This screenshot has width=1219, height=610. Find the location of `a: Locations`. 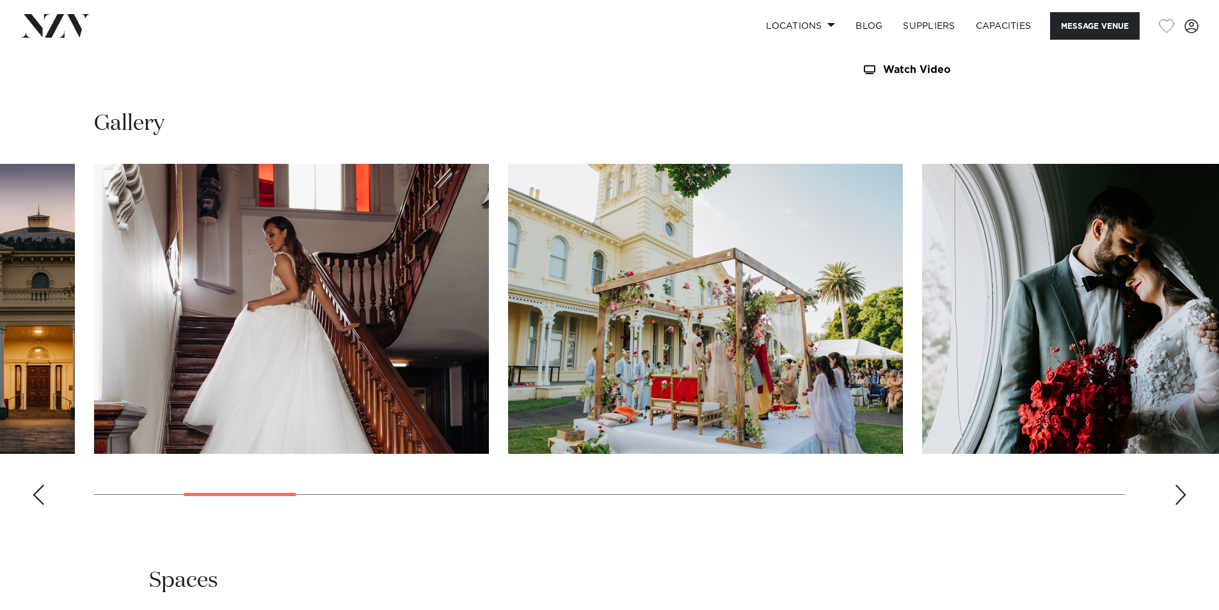

a: Locations is located at coordinates (801, 26).